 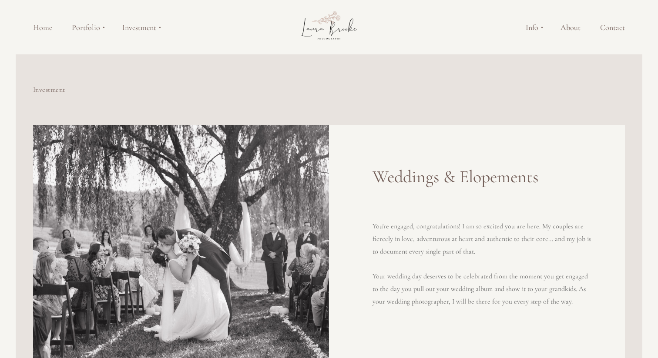 I want to click on a: Home, so click(x=42, y=27).